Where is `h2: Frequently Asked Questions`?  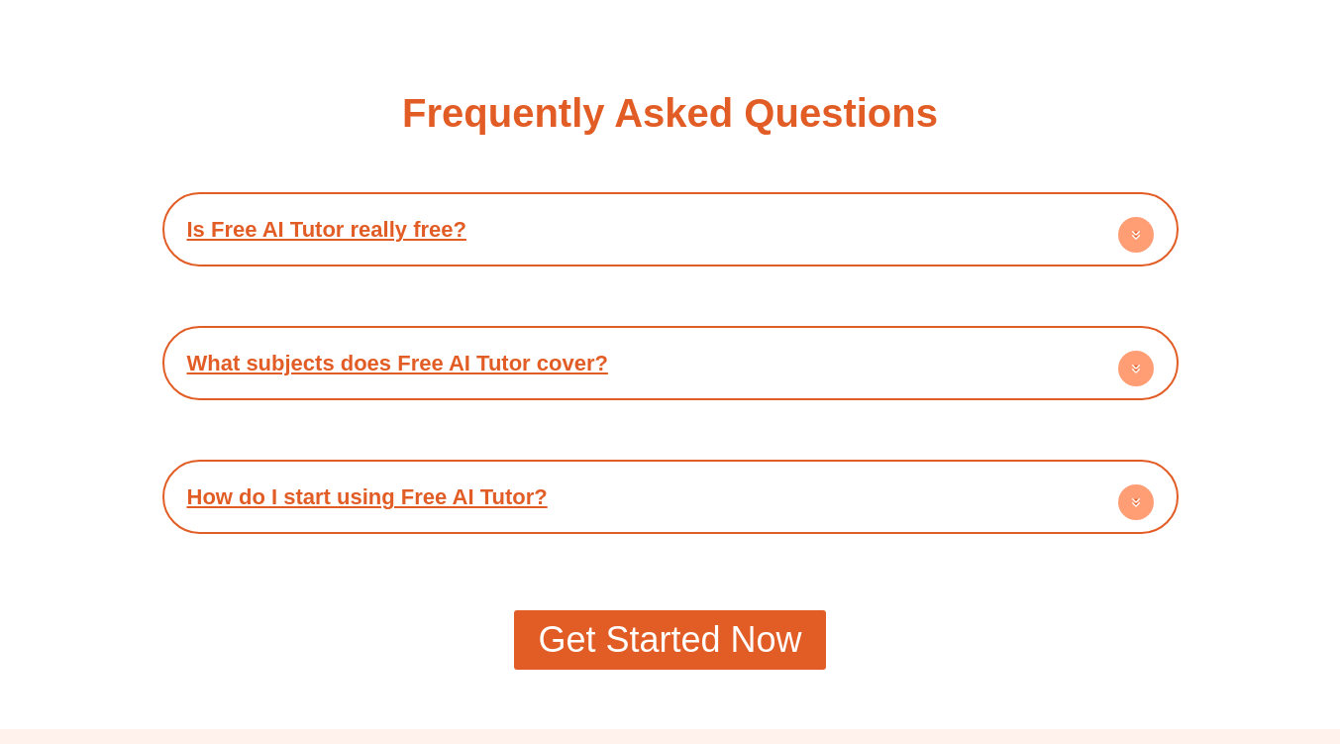 h2: Frequently Asked Questions is located at coordinates (669, 113).